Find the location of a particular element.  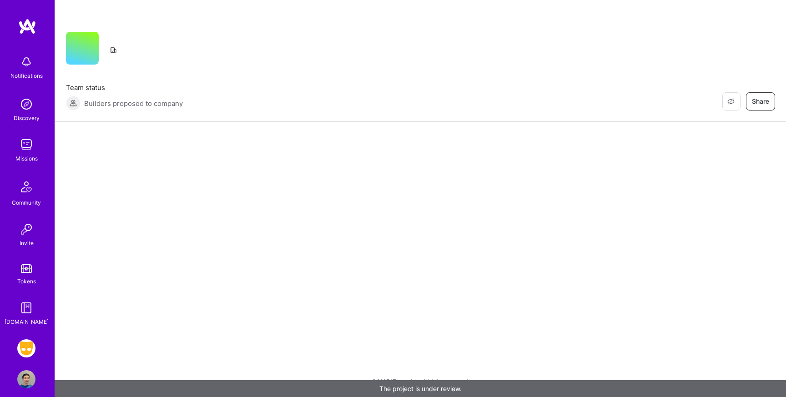

img: User Avatar is located at coordinates (26, 379).